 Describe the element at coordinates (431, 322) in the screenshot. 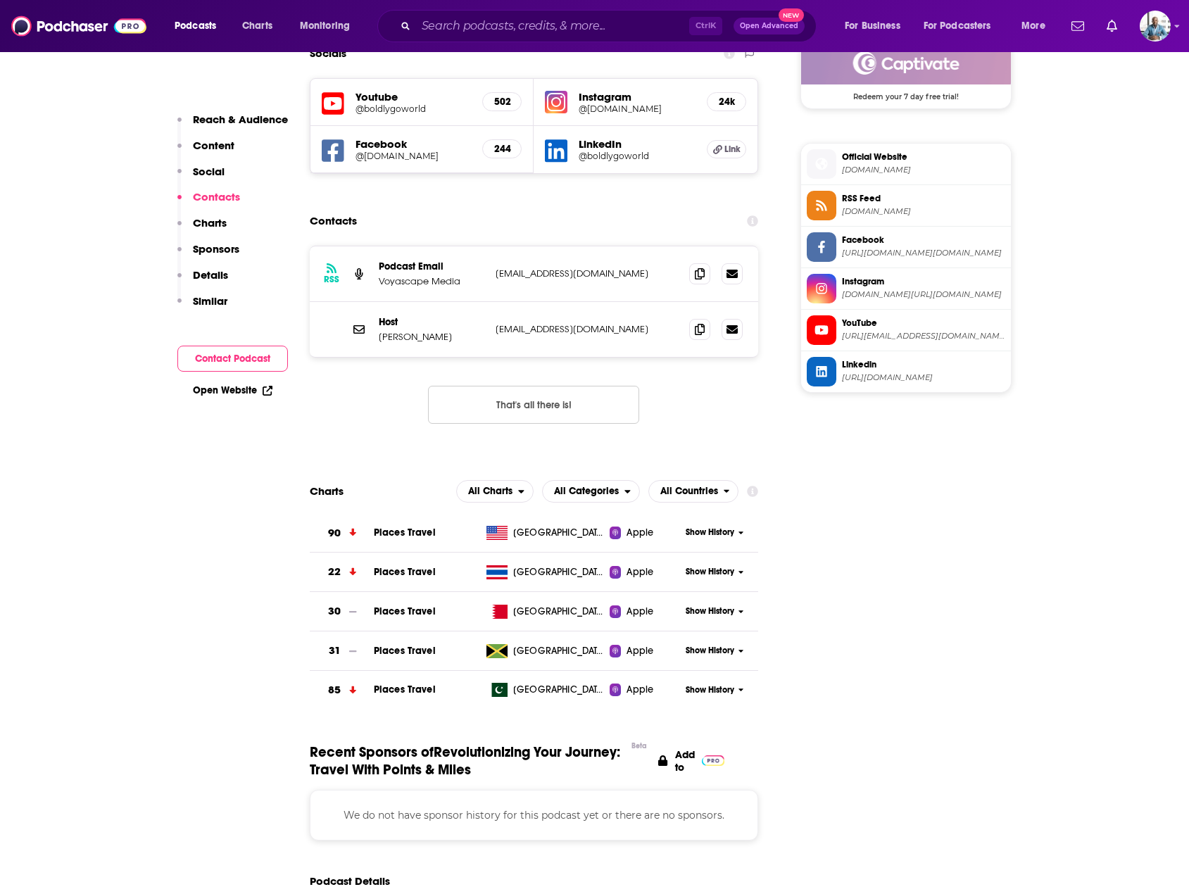

I see `p: Host` at that location.